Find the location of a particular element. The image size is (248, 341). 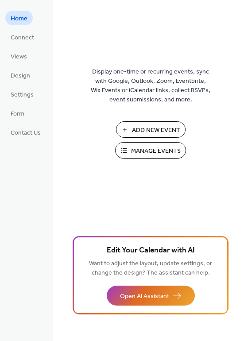

span: Manage Events is located at coordinates (156, 151).